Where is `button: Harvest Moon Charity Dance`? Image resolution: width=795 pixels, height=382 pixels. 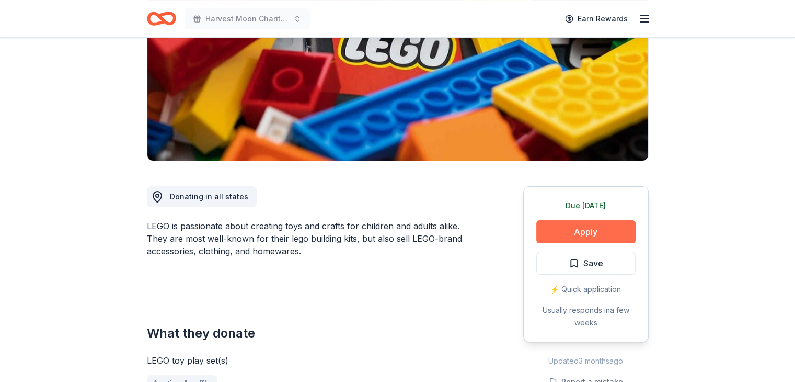
button: Harvest Moon Charity Dance is located at coordinates (247, 19).